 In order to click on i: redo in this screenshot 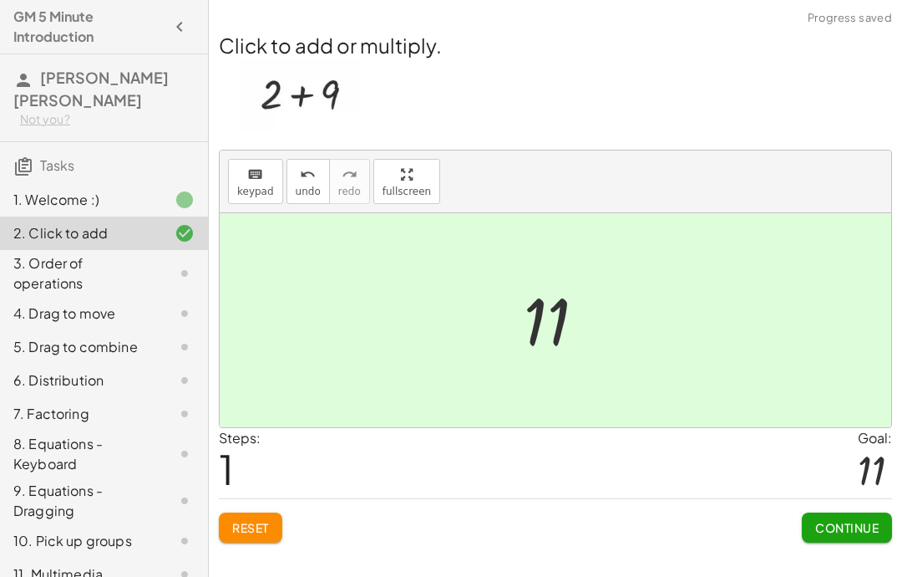, I will do `click(349, 175)`.